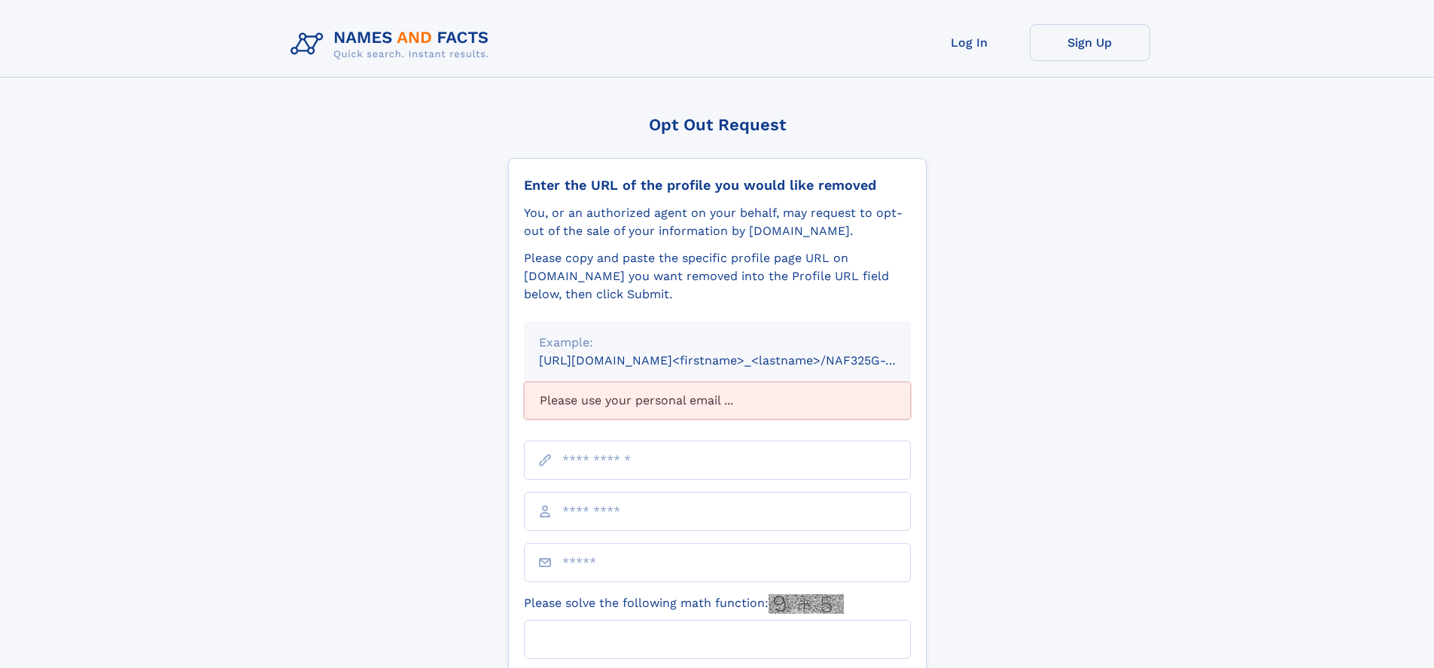  I want to click on a: Sign Up, so click(1090, 42).